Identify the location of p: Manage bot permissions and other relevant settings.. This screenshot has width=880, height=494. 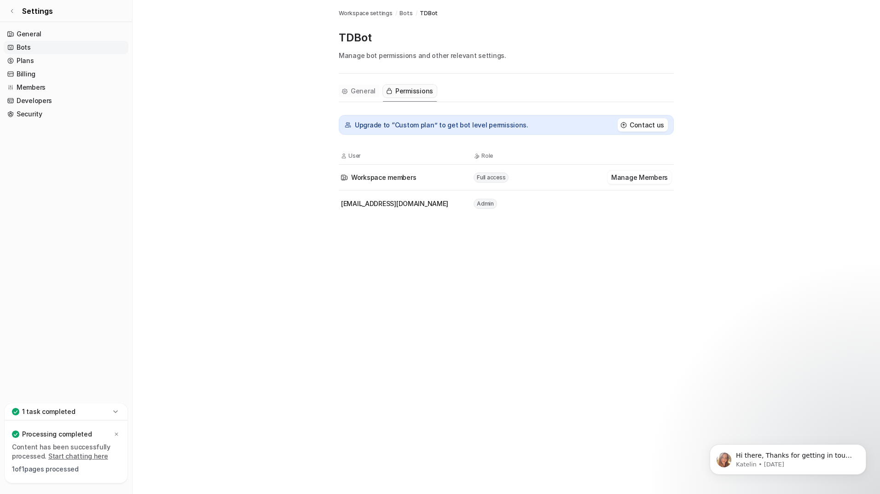
(506, 55).